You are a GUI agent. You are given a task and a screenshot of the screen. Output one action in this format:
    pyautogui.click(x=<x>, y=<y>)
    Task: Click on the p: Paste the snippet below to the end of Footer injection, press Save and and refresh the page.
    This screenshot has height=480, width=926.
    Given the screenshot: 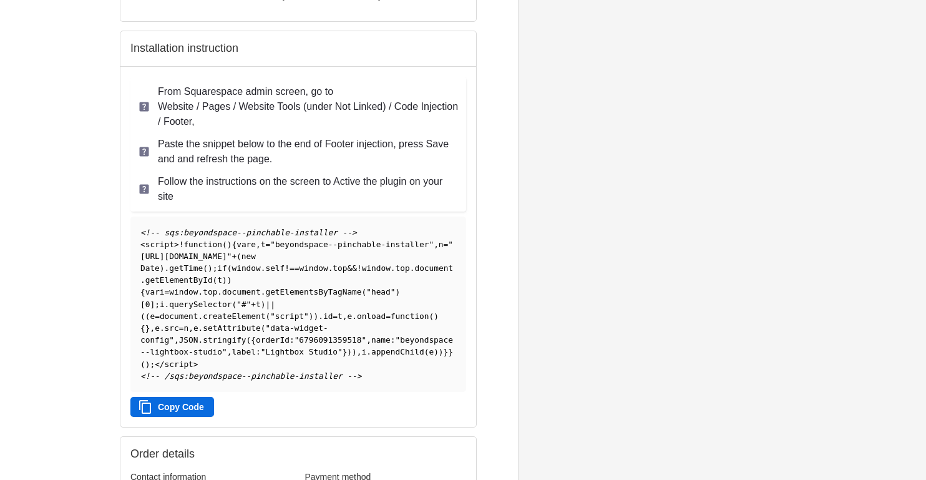 What is the action you would take?
    pyautogui.click(x=308, y=152)
    